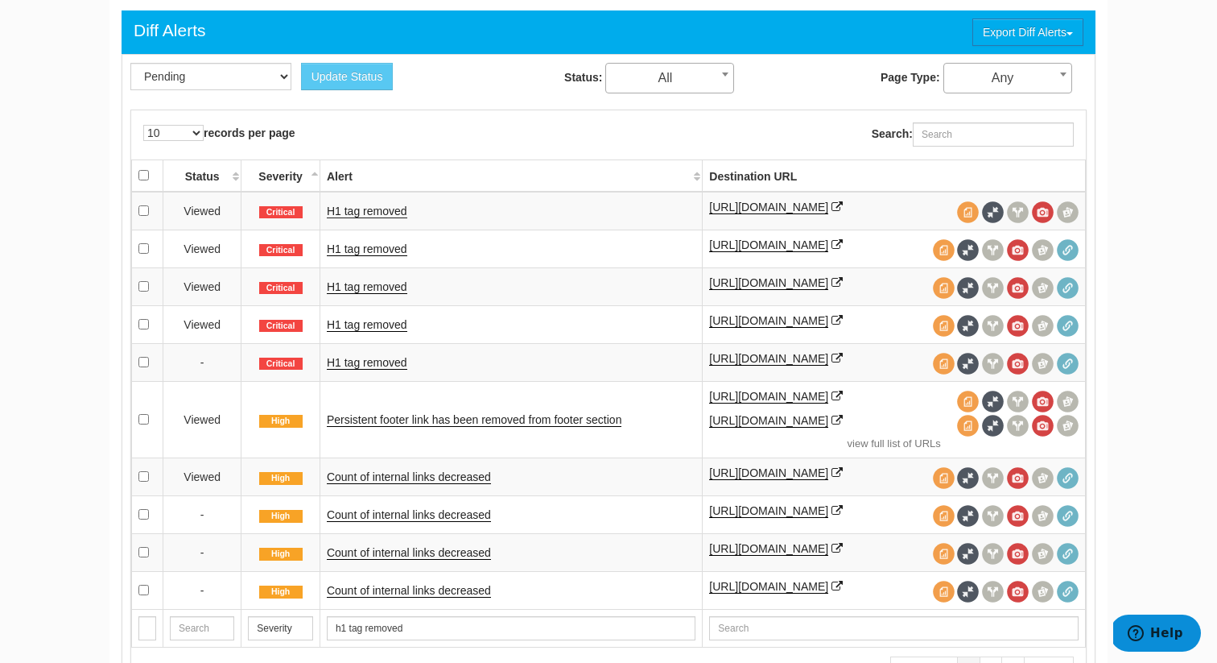 The height and width of the screenshot is (663, 1217). Describe the element at coordinates (347, 76) in the screenshot. I see `button: Update Status` at that location.